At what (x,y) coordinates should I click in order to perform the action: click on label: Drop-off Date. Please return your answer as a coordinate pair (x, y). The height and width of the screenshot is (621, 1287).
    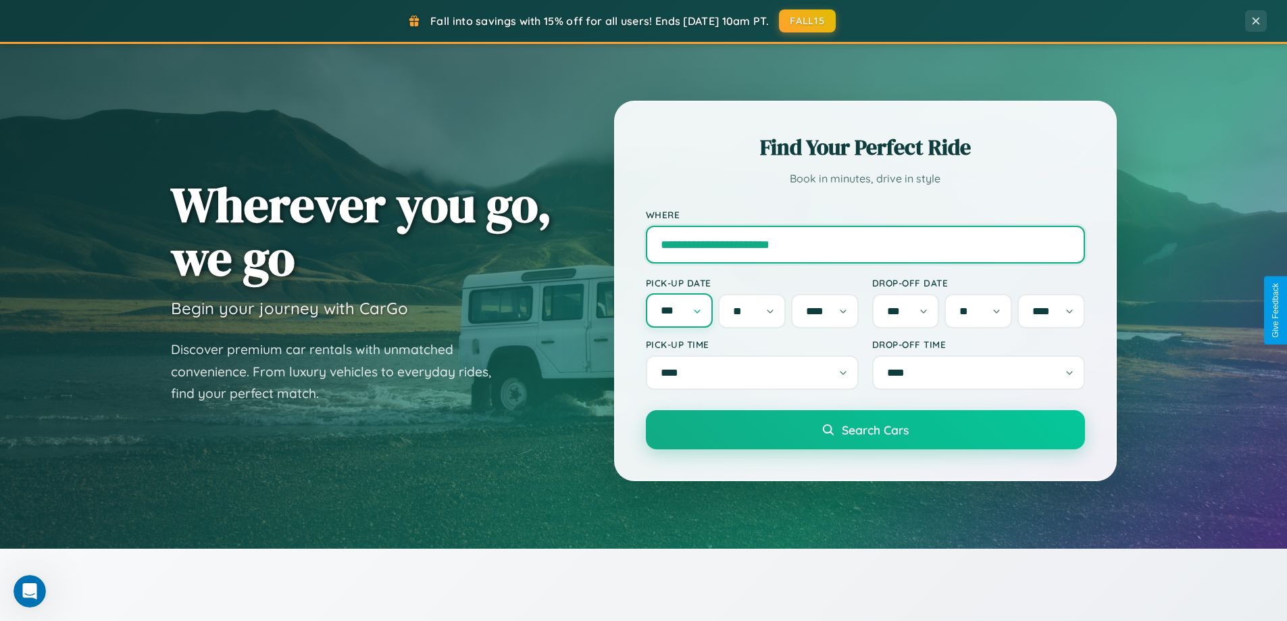
    Looking at the image, I should click on (978, 282).